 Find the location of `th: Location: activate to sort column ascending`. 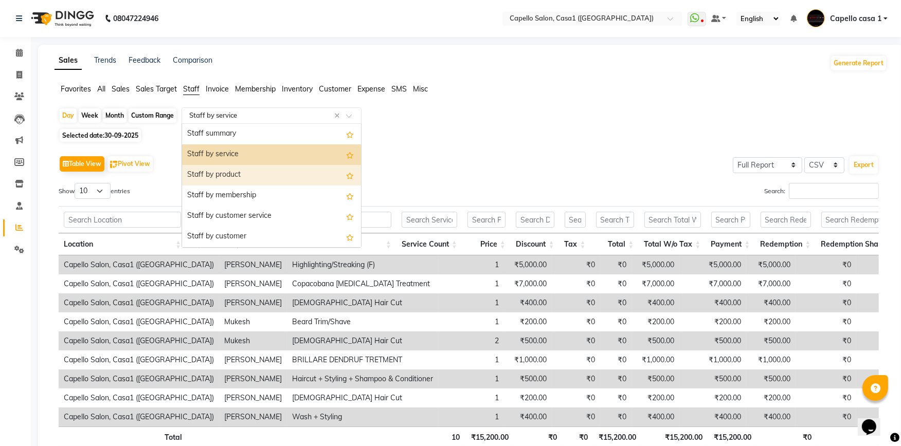

th: Location: activate to sort column ascending is located at coordinates (122, 244).